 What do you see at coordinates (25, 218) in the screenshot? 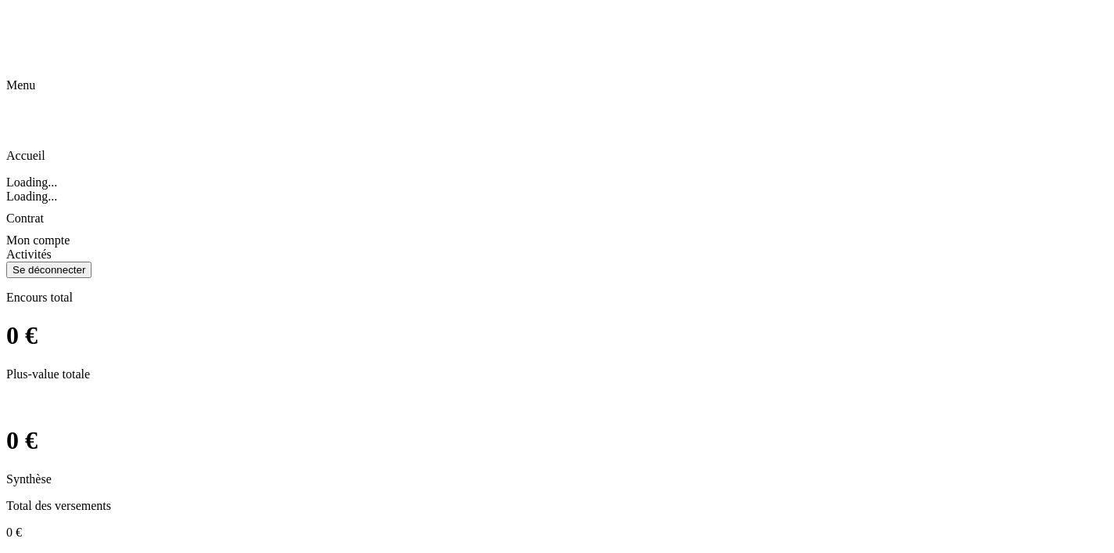
I see `span: Contrat` at bounding box center [25, 218].